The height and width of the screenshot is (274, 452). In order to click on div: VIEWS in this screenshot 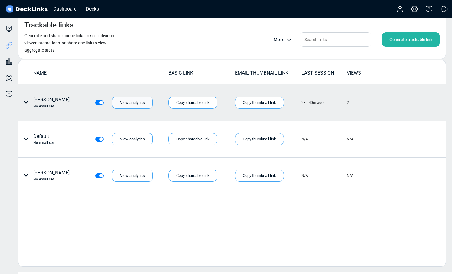, I will do `click(369, 73)`.